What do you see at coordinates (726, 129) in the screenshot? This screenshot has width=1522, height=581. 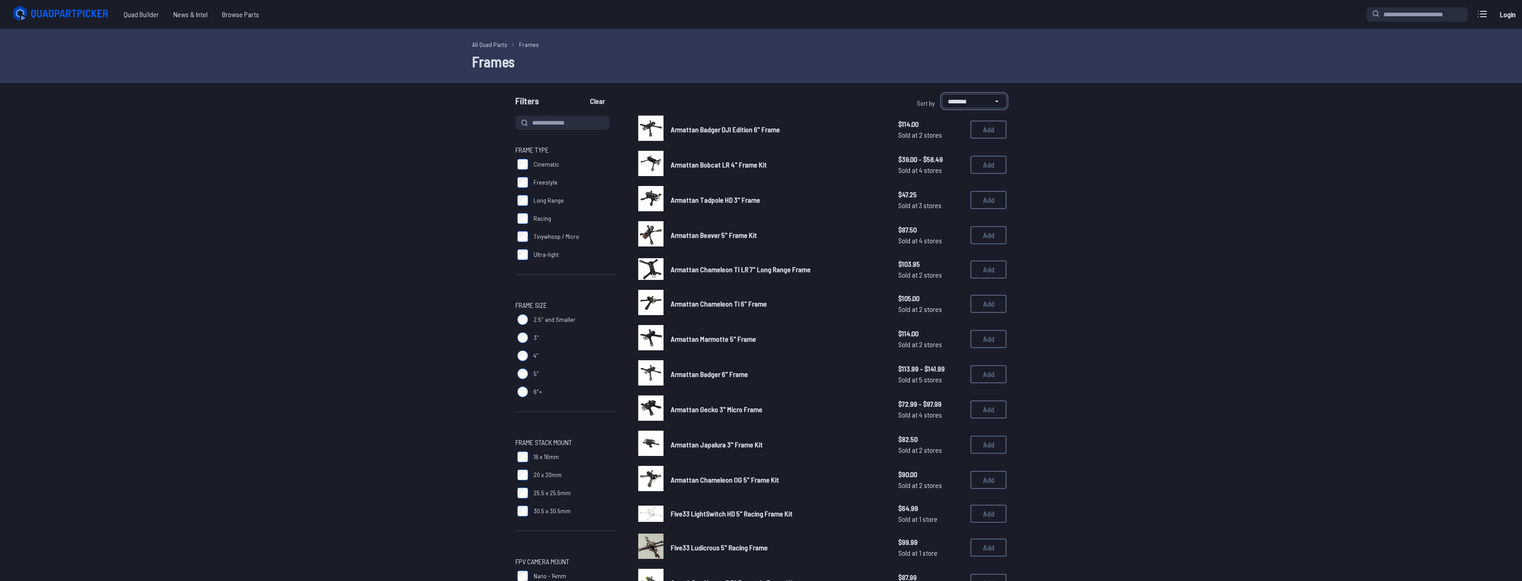 I see `span: Armattan Badger DJI Edition 6" Frame` at bounding box center [726, 129].